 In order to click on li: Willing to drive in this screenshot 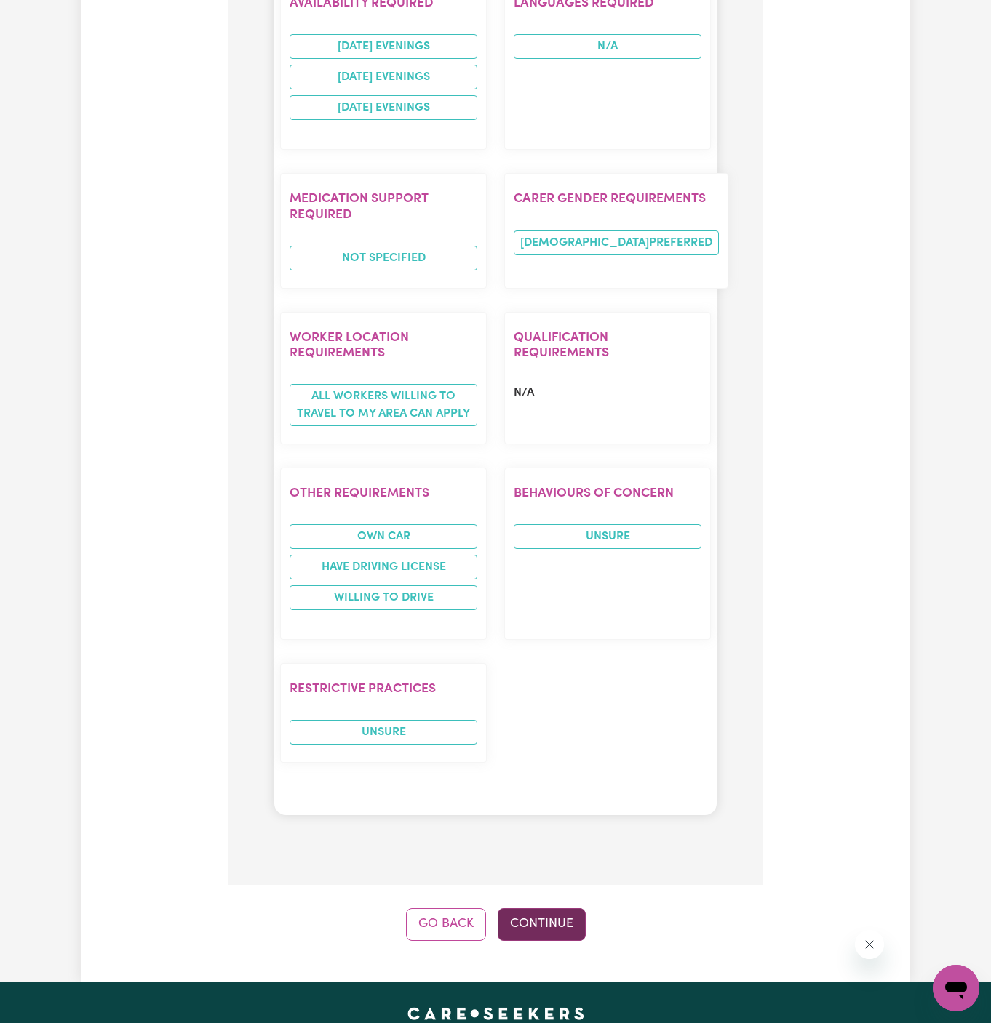, I will do `click(383, 598)`.